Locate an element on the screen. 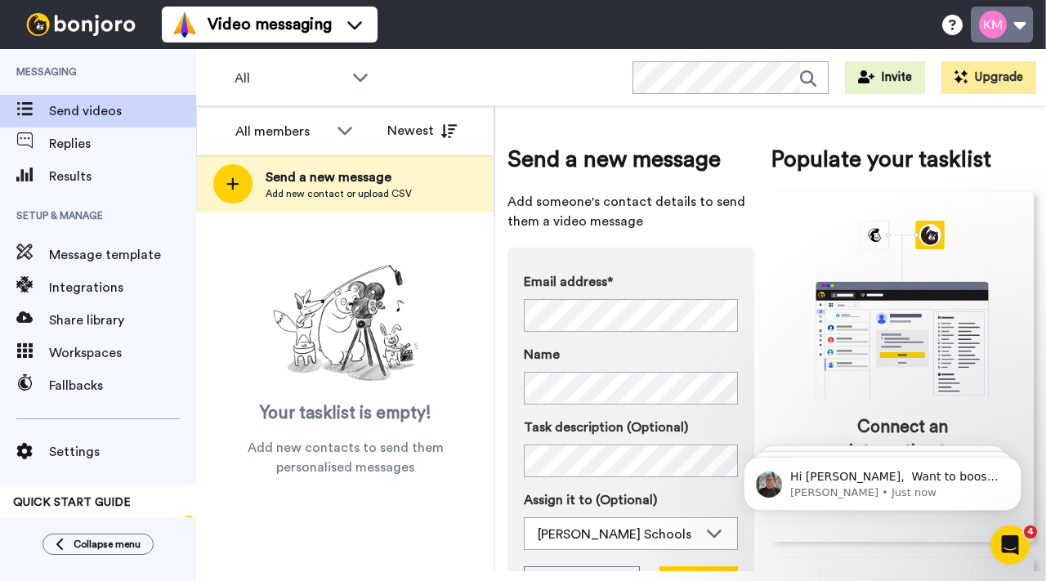 The image size is (1046, 581). div: We'll be back online in 2 hours is located at coordinates (153, 259).